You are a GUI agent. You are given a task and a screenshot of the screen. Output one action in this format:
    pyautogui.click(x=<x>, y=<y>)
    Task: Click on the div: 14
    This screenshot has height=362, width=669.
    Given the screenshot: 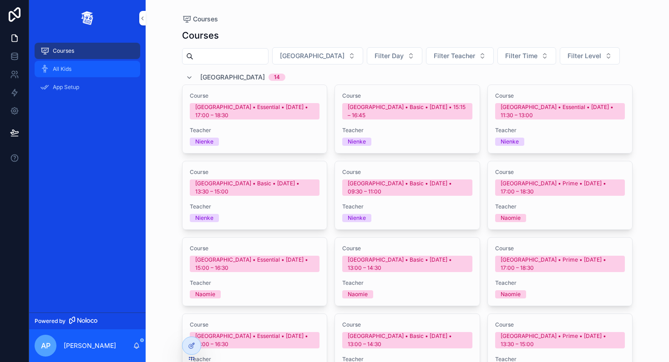 What is the action you would take?
    pyautogui.click(x=277, y=77)
    